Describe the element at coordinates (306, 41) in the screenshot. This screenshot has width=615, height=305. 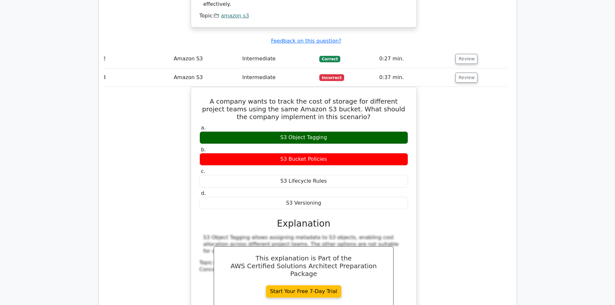
I see `u: Feedback on this question?` at that location.